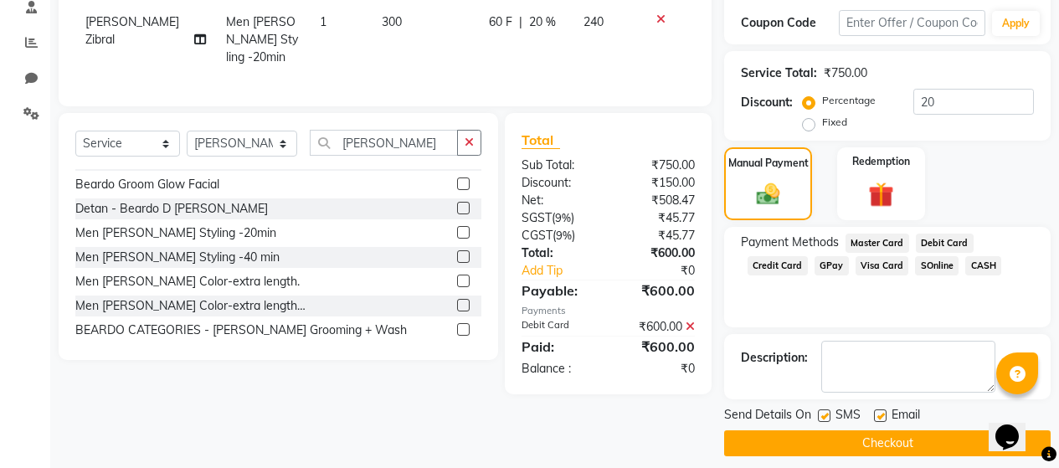 The height and width of the screenshot is (468, 1059). I want to click on span: 240, so click(594, 22).